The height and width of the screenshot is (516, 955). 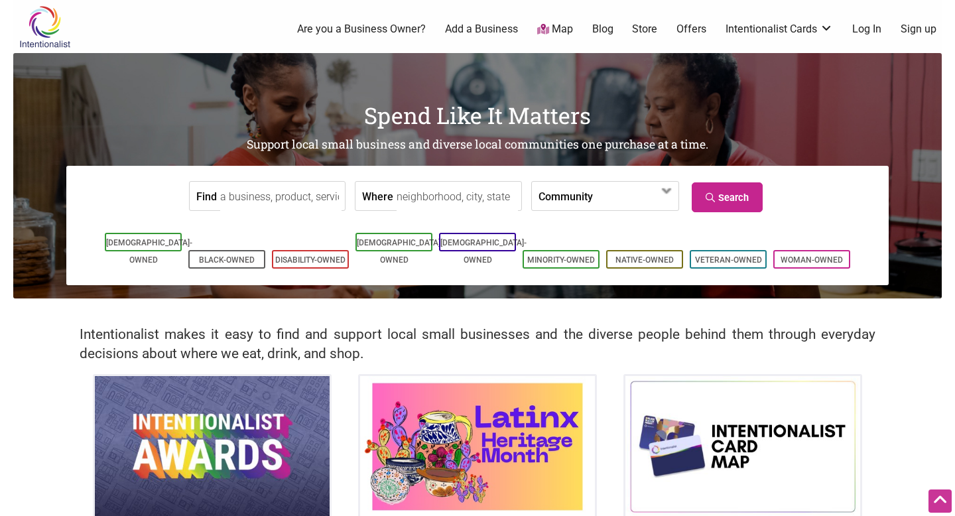 What do you see at coordinates (310, 260) in the screenshot?
I see `a: Disability-Owned` at bounding box center [310, 260].